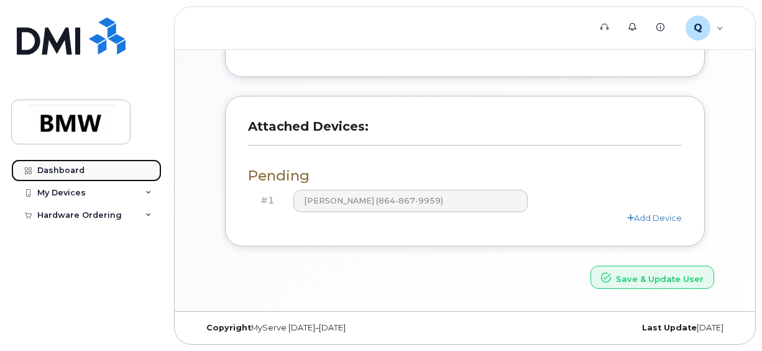 The image size is (762, 351). Describe the element at coordinates (698, 28) in the screenshot. I see `span: Q` at that location.